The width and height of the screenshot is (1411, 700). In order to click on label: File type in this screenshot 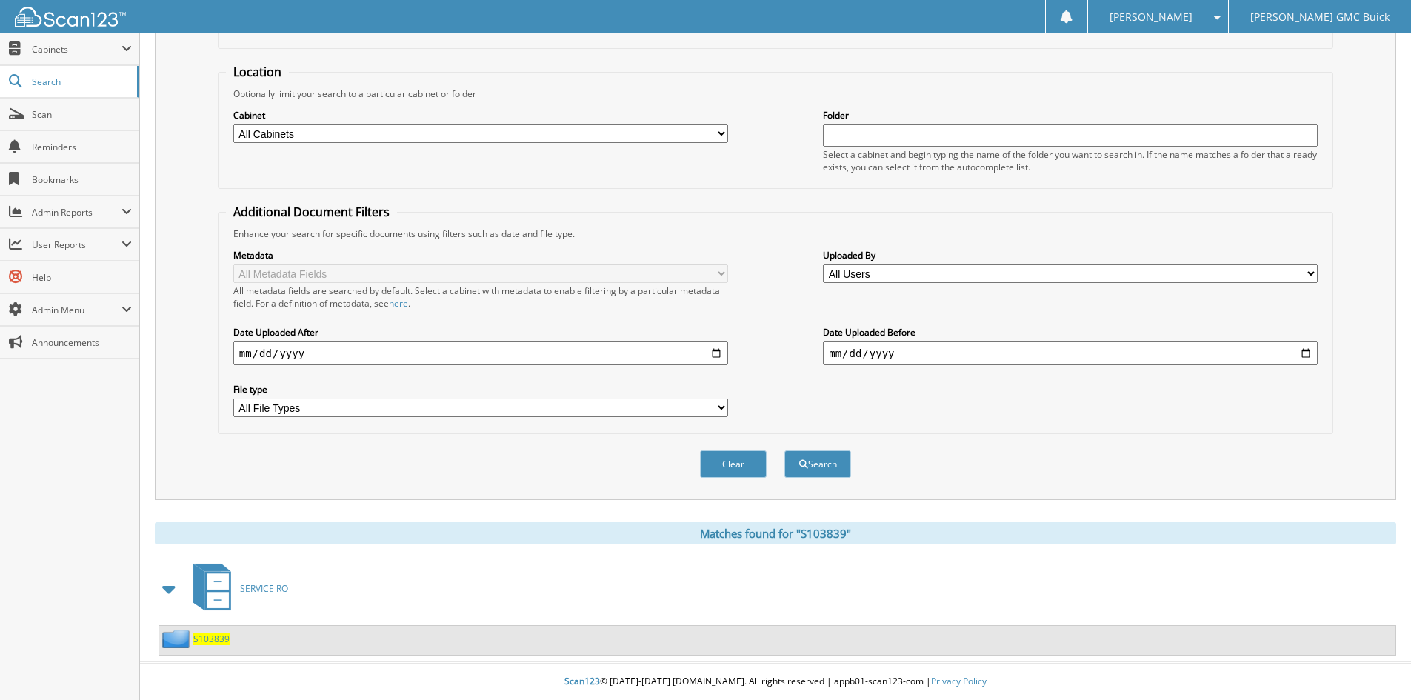, I will do `click(481, 389)`.